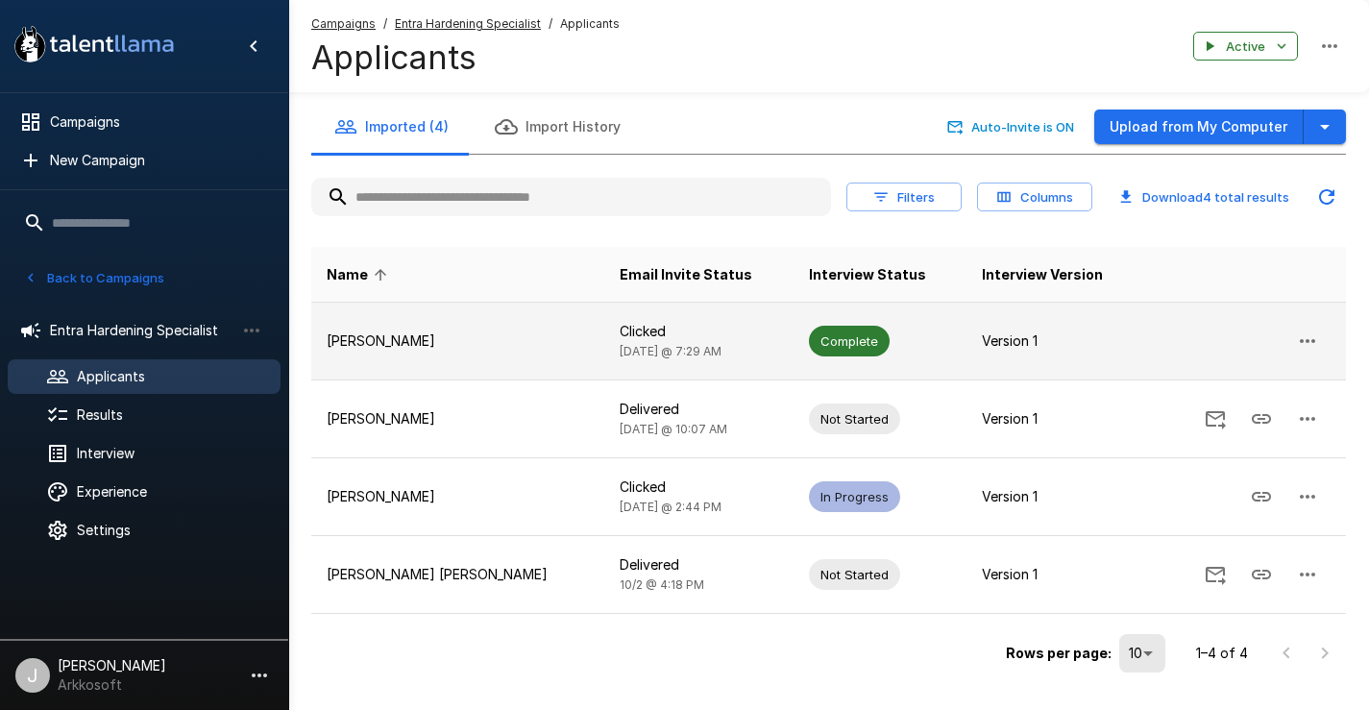 The height and width of the screenshot is (710, 1369). I want to click on button: Download4 total results, so click(1204, 197).